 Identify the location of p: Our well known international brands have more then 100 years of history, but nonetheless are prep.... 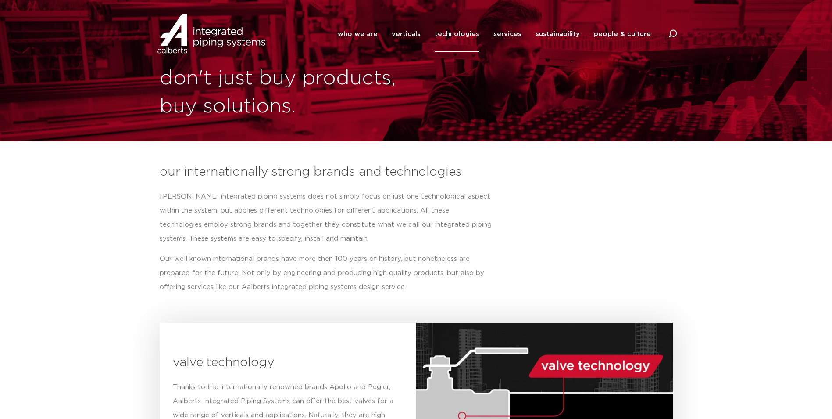
(326, 273).